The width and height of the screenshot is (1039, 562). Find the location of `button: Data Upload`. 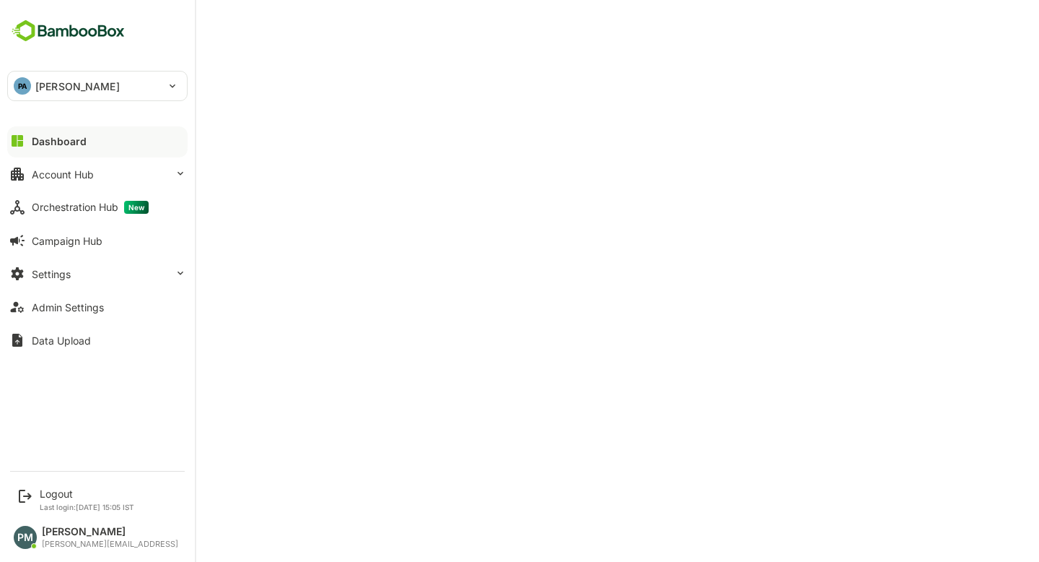

button: Data Upload is located at coordinates (97, 340).